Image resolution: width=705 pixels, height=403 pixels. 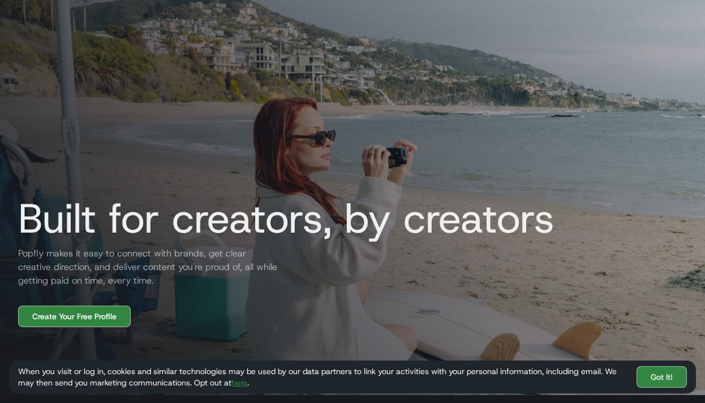 I want to click on h2: Popfly makes it easy to connect with brands, get clear creative direction, and deliver content yo..., so click(x=145, y=267).